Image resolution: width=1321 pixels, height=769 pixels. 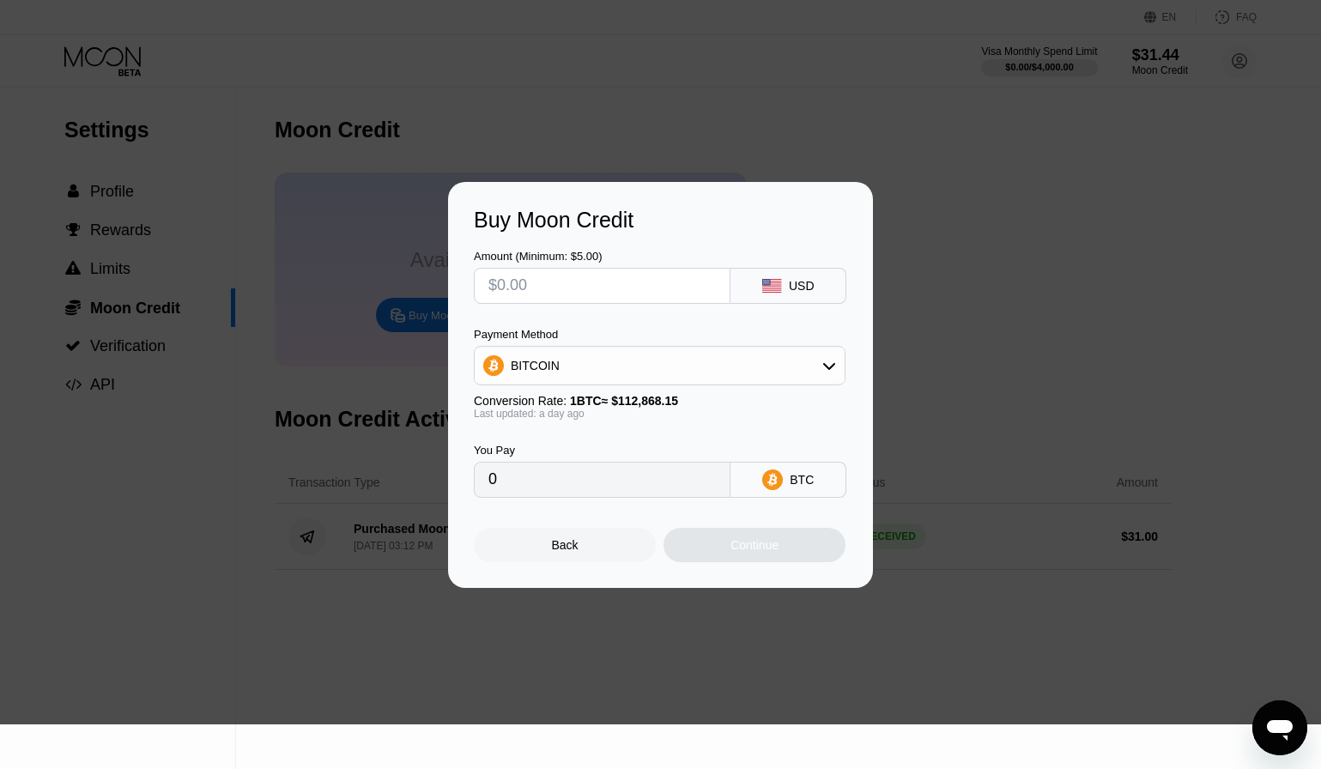 What do you see at coordinates (659, 414) in the screenshot?
I see `div: Last updated: a day ago` at bounding box center [659, 414].